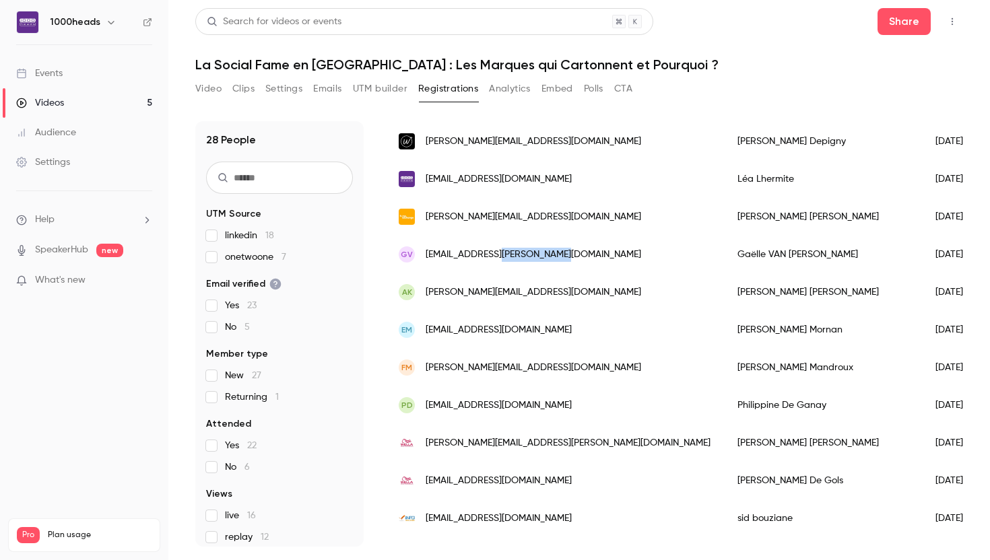  Describe the element at coordinates (269, 236) in the screenshot. I see `span: 18` at that location.